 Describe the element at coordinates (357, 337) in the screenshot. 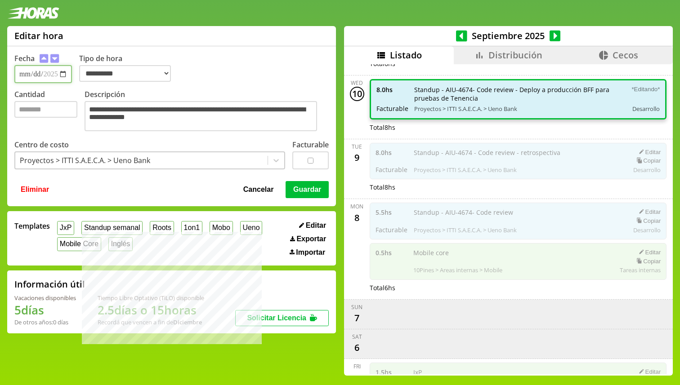

I see `div: Sat` at that location.